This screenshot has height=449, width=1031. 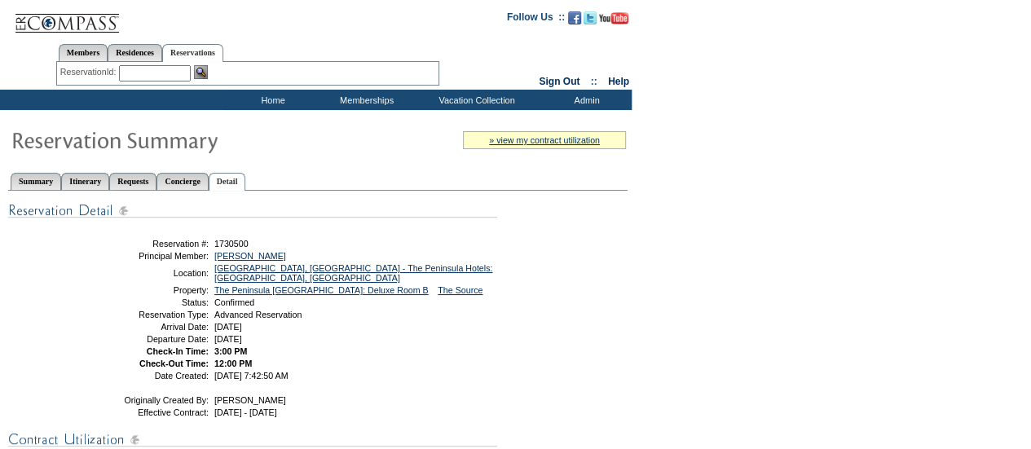 What do you see at coordinates (83, 52) in the screenshot?
I see `a: Members` at bounding box center [83, 52].